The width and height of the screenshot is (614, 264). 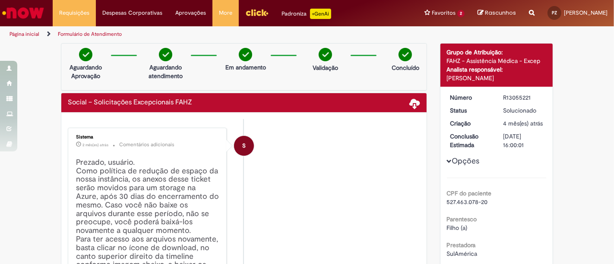 I want to click on div: 14/05/2025 12:40:28, so click(x=523, y=124).